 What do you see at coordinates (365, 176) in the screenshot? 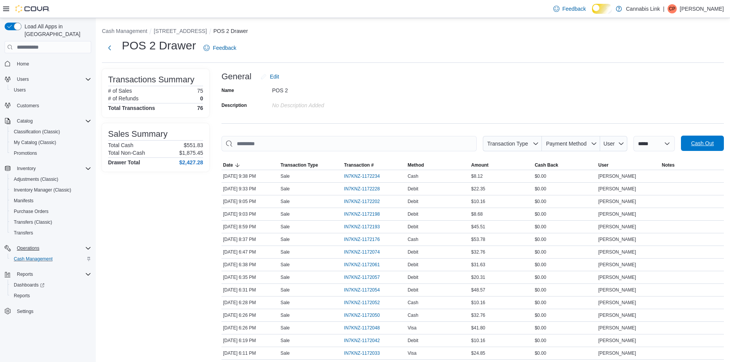
I see `button: IN7KNZ-1172234` at bounding box center [365, 176].